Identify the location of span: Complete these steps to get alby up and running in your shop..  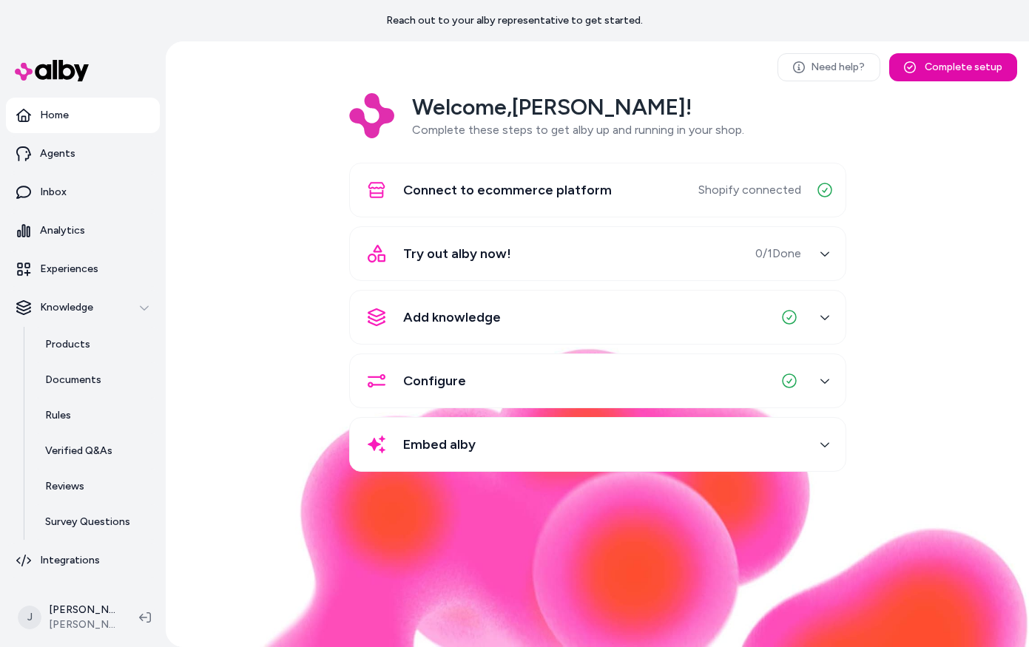
(578, 129).